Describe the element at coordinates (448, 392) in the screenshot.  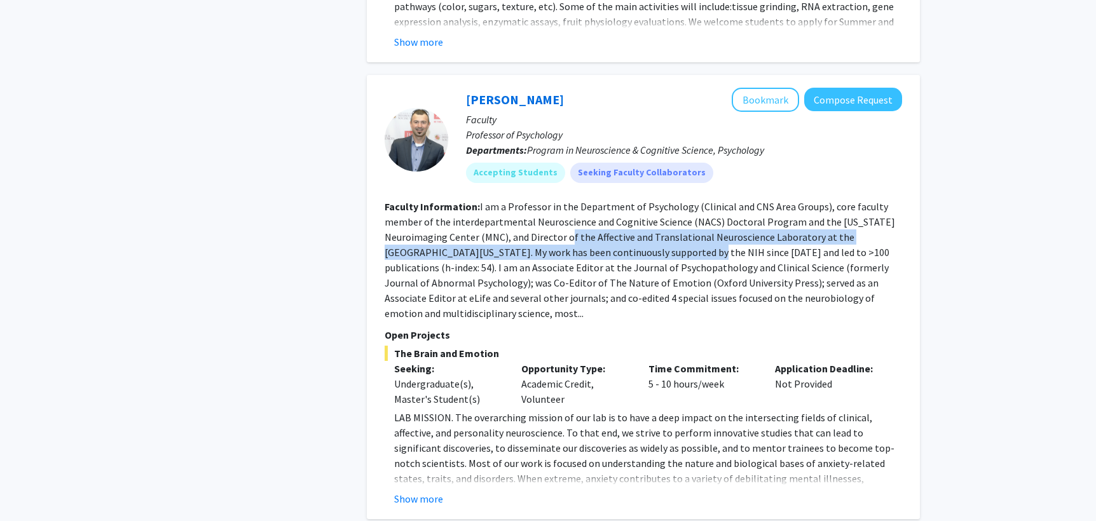
I see `div: Undergraduate(s), Master's Student(s)` at that location.